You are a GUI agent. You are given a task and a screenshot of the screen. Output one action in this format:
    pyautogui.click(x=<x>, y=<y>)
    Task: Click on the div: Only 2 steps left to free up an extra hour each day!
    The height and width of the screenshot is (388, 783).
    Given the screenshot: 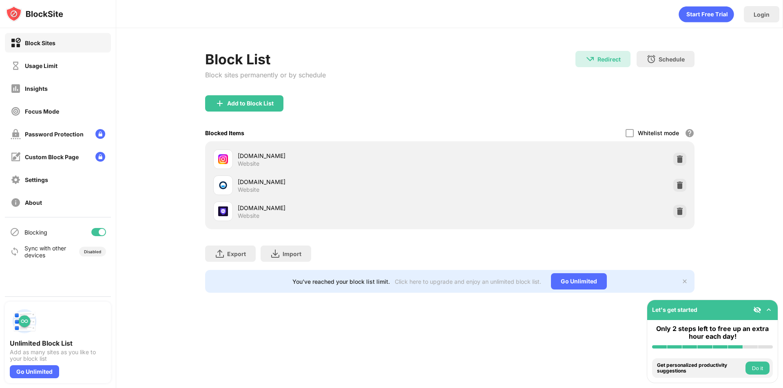 What is the action you would take?
    pyautogui.click(x=712, y=333)
    